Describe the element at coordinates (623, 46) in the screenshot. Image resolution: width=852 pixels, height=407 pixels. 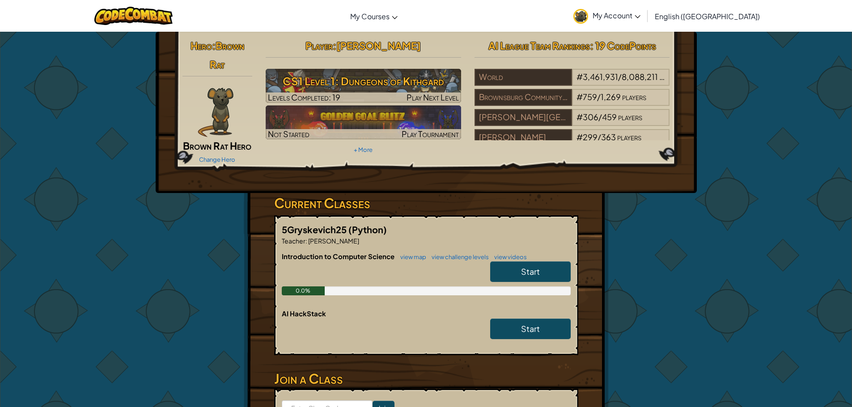
I see `span: : 19 CodePoints` at that location.